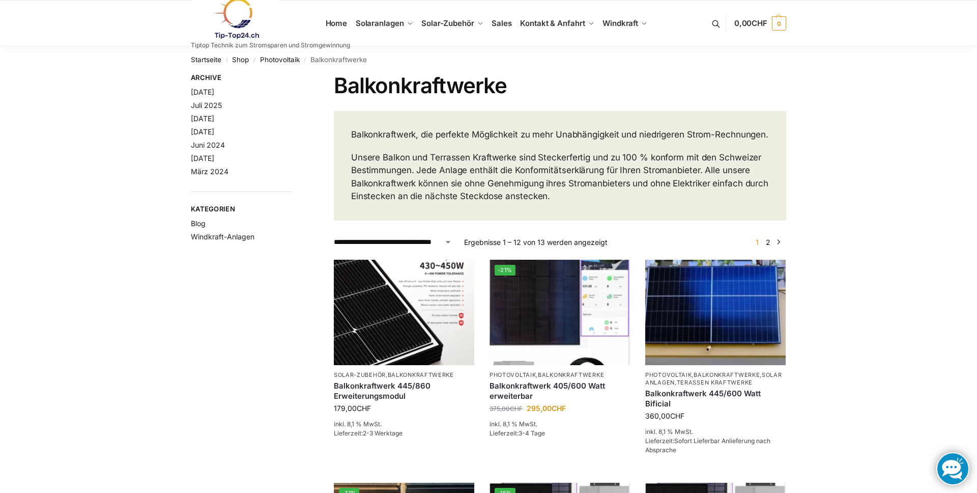  What do you see at coordinates (393, 242) in the screenshot?
I see `select: Shop-Reihenfolge` at bounding box center [393, 242].